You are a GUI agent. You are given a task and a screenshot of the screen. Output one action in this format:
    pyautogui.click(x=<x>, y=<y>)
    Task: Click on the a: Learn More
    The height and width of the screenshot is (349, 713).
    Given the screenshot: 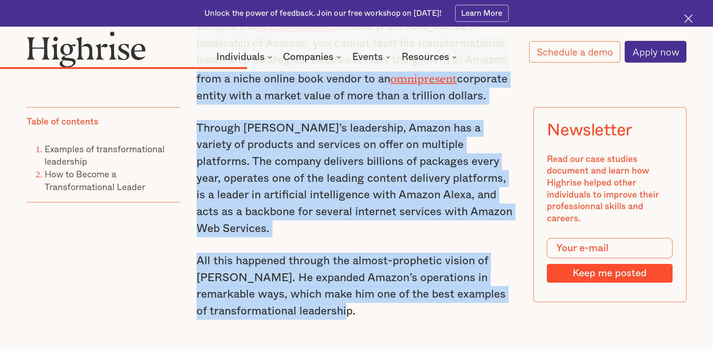 What is the action you would take?
    pyautogui.click(x=482, y=13)
    